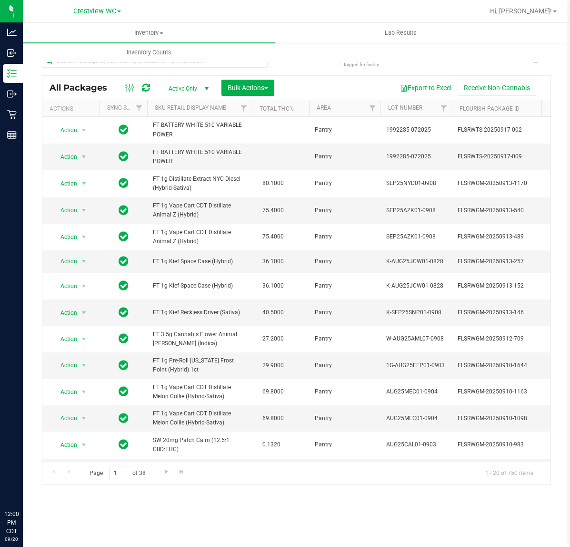 This screenshot has width=570, height=547. Describe the element at coordinates (182, 472) in the screenshot. I see `a: Go to the last page` at that location.